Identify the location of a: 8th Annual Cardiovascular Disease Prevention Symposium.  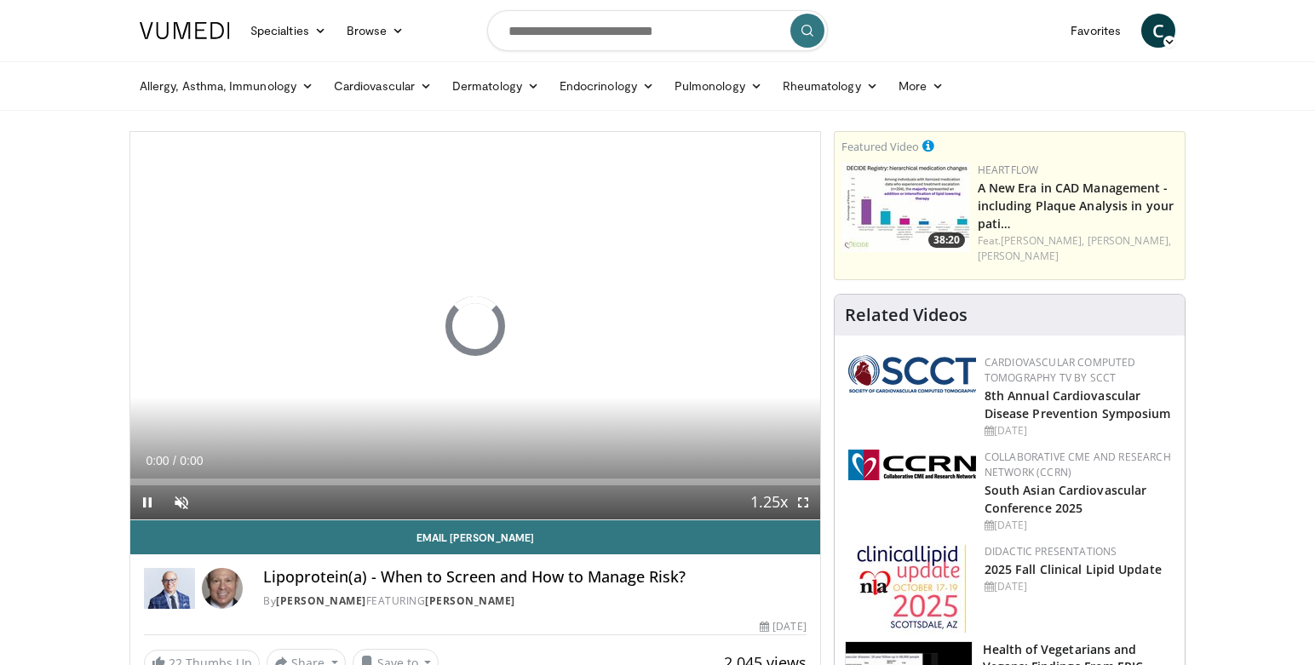
(1077, 405).